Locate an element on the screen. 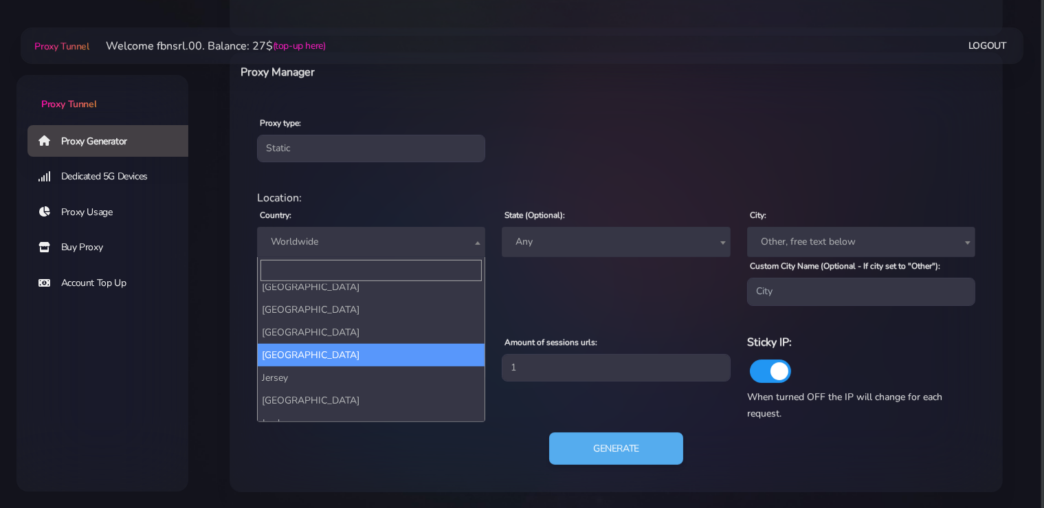 This screenshot has width=1044, height=508. button: Generate is located at coordinates (616, 449).